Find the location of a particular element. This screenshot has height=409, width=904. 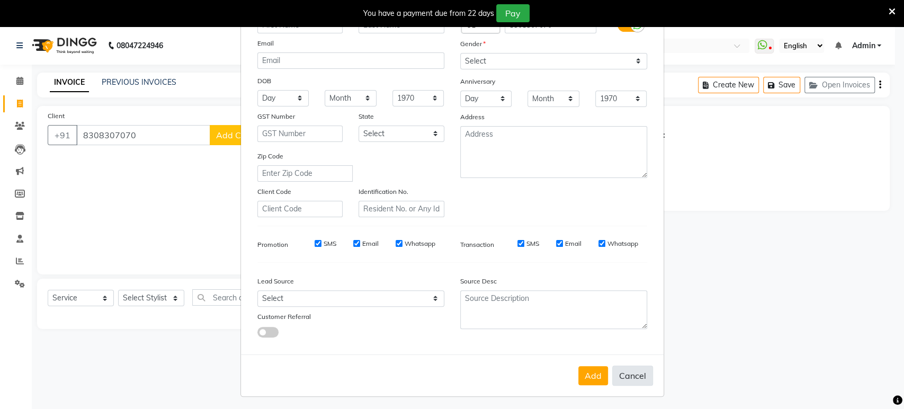

label: Address is located at coordinates (472, 117).